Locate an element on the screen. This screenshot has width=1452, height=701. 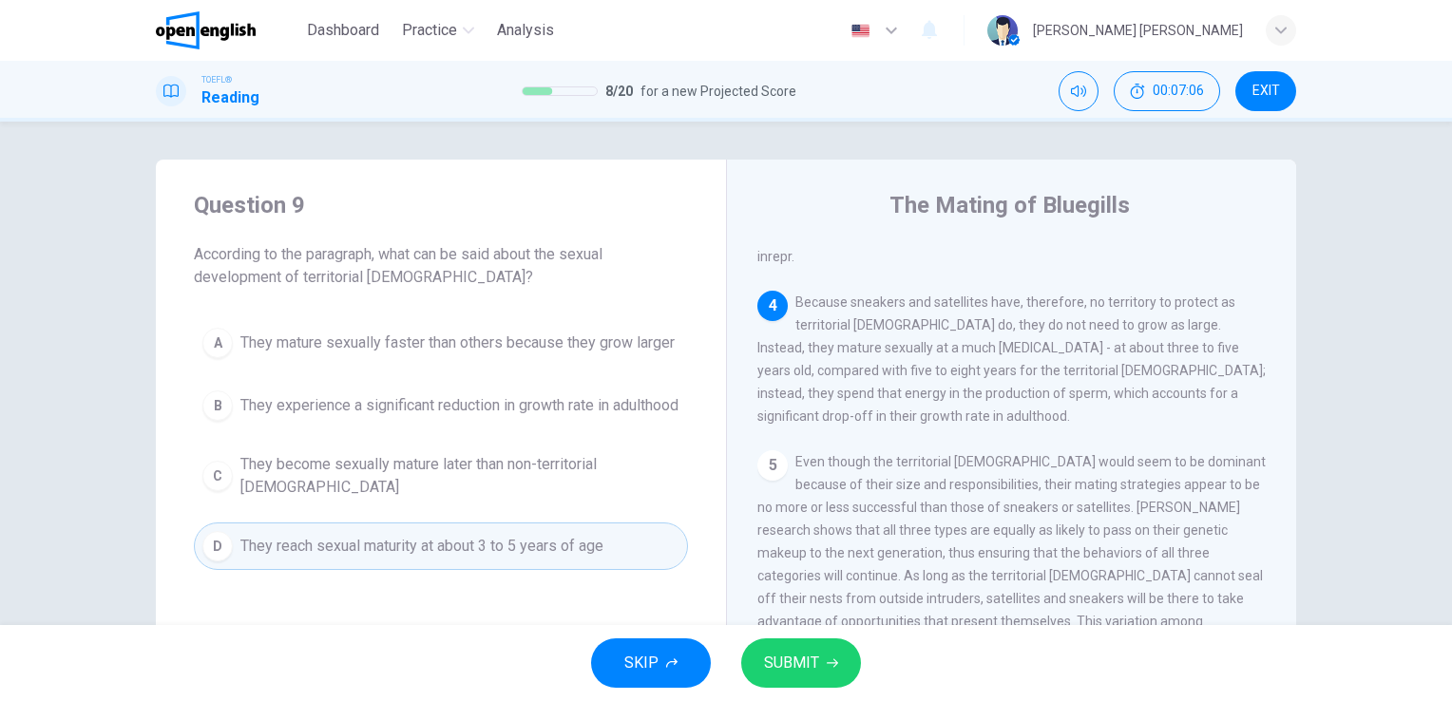
h4: Question 9 is located at coordinates (441, 205).